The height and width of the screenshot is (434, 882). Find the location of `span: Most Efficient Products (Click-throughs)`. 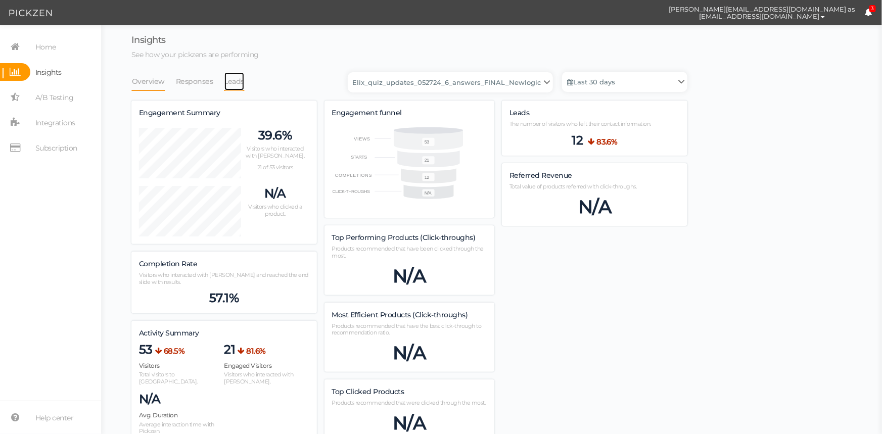

span: Most Efficient Products (Click-throughs) is located at coordinates (400, 315).